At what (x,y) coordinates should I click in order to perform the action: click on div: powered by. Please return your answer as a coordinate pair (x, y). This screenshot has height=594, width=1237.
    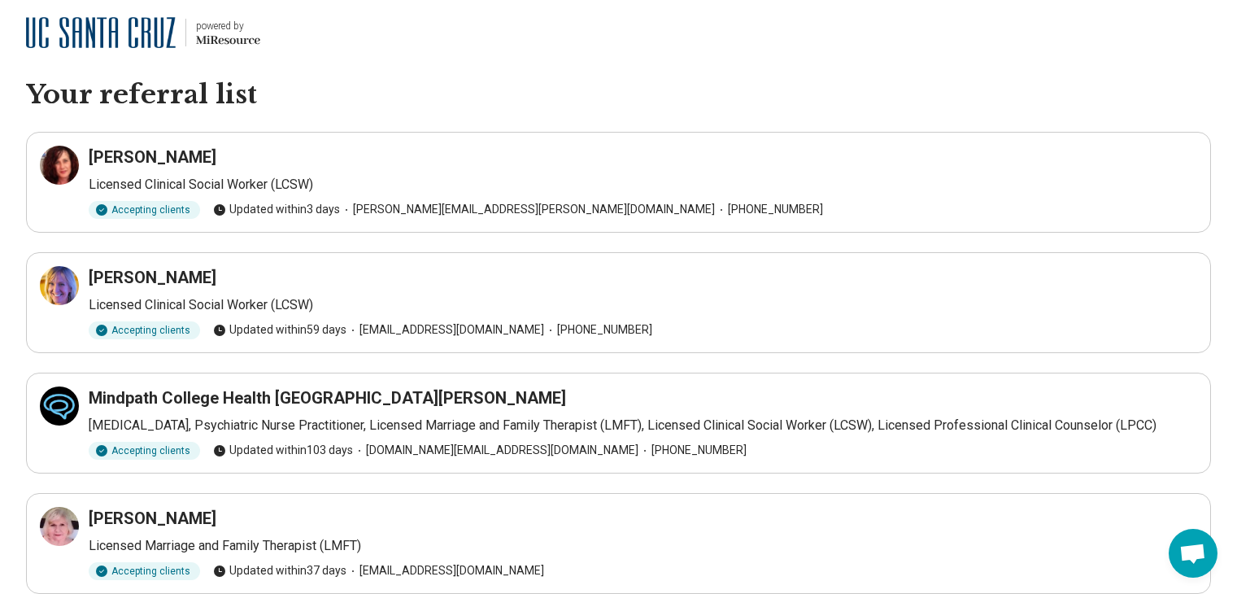
    Looking at the image, I should click on (228, 26).